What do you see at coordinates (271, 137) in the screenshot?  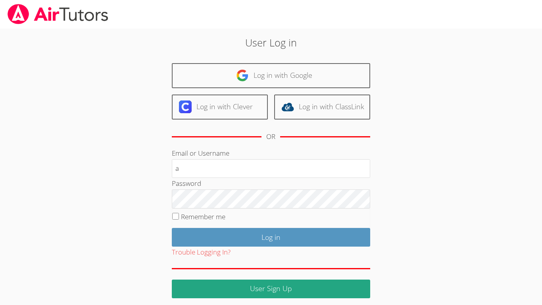 I see `div: OR` at bounding box center [271, 137].